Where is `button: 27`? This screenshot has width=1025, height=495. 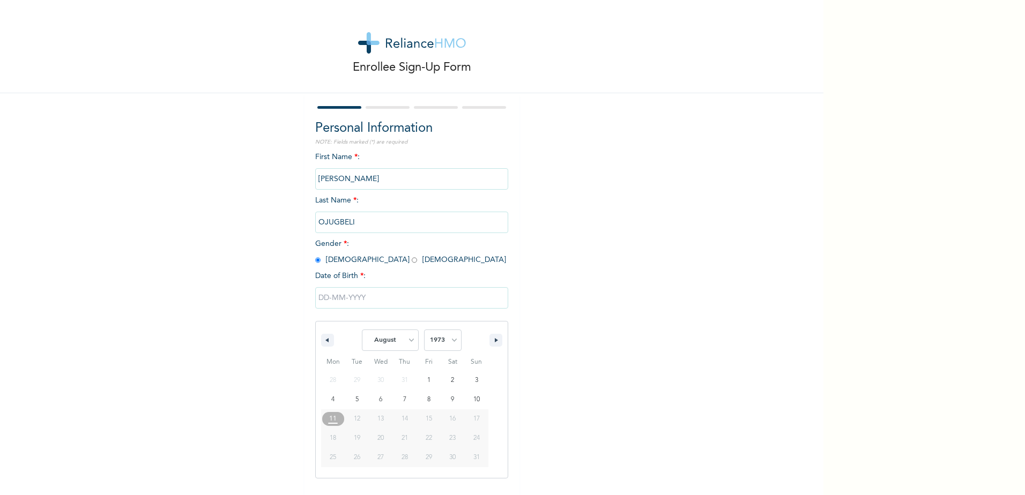
button: 27 is located at coordinates (381, 458).